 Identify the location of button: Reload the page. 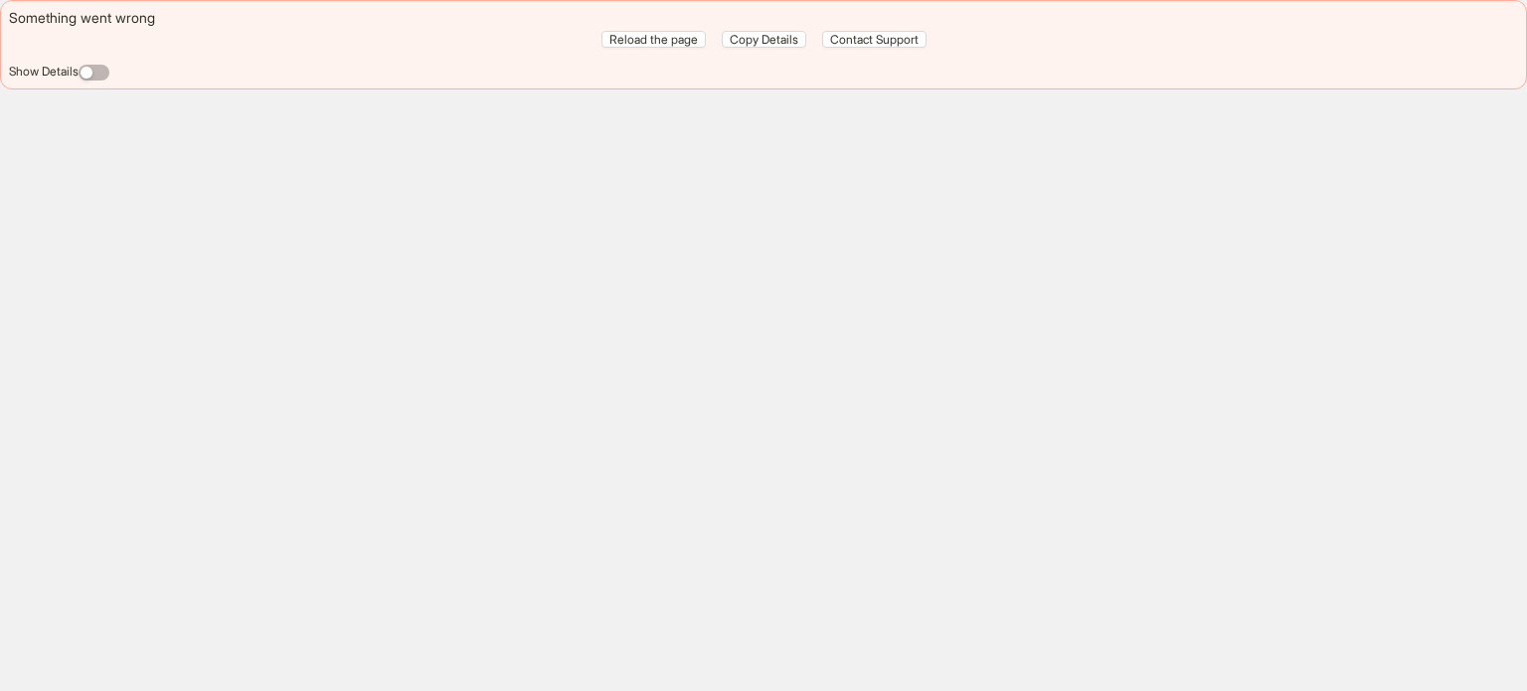
(653, 39).